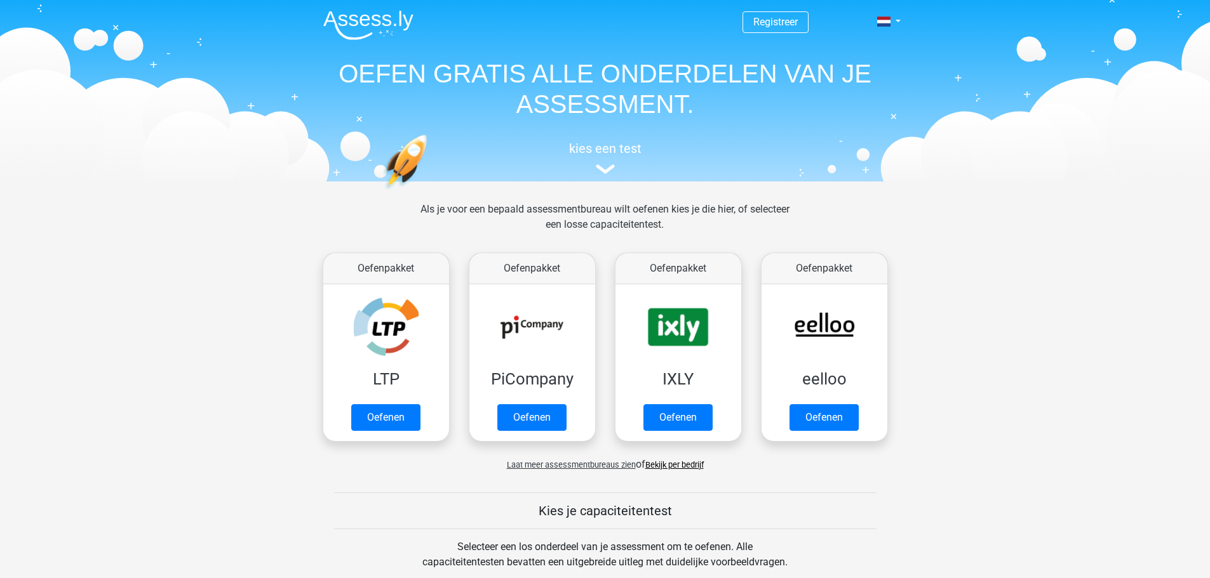 The width and height of the screenshot is (1210, 578). Describe the element at coordinates (674, 465) in the screenshot. I see `a: Bekijk per bedrijf` at that location.